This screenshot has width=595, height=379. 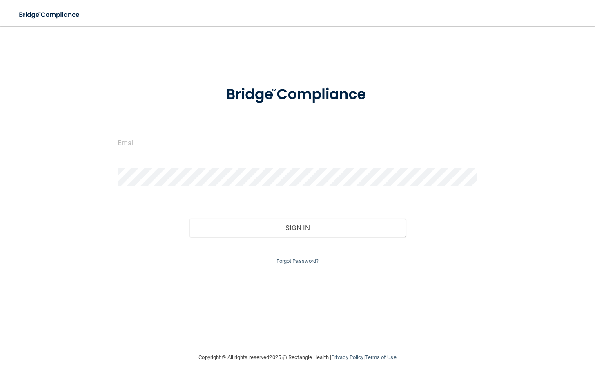 What do you see at coordinates (380, 357) in the screenshot?
I see `a: Terms of Use` at bounding box center [380, 357].